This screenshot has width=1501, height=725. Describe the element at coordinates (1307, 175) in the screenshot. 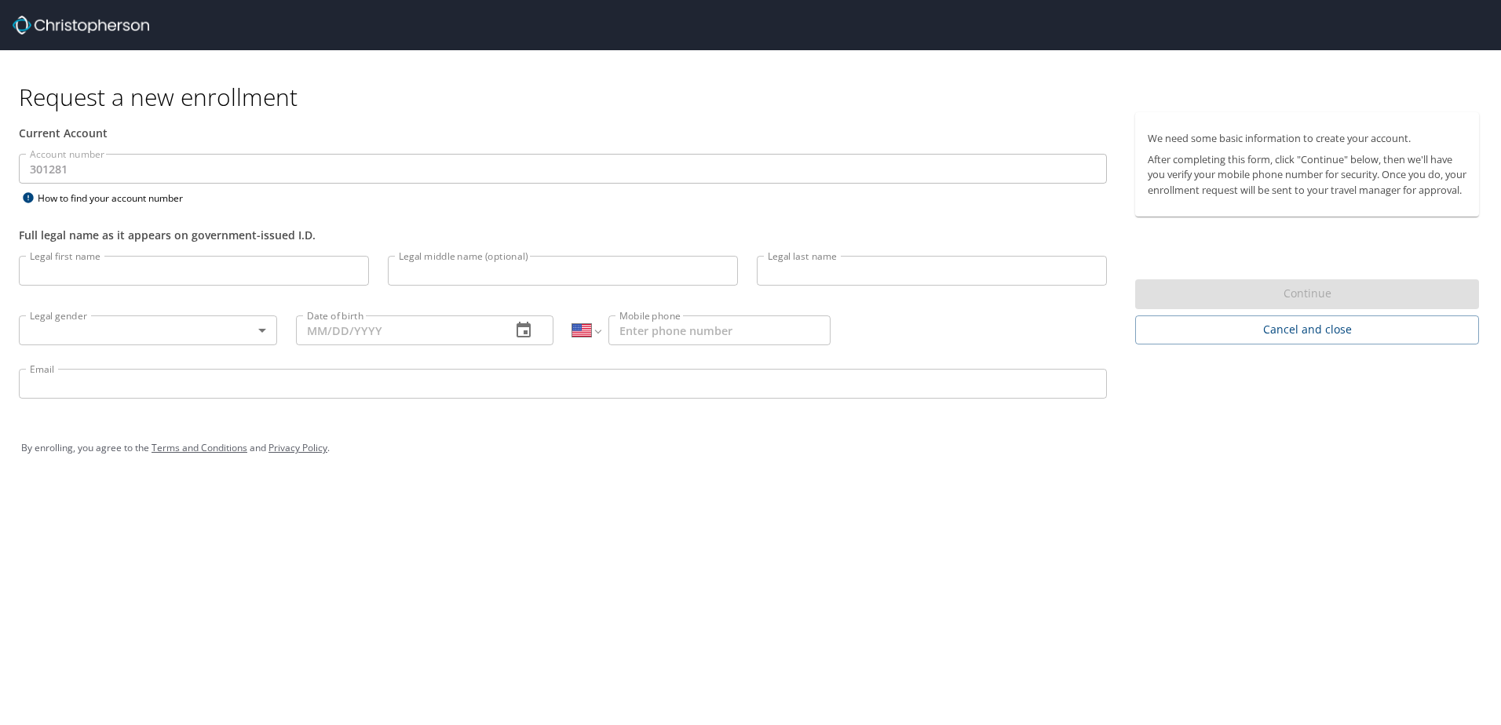

I see `p: After completing this form, click "Continue" below, then we'll have you verify your mobile phone ...` at that location.